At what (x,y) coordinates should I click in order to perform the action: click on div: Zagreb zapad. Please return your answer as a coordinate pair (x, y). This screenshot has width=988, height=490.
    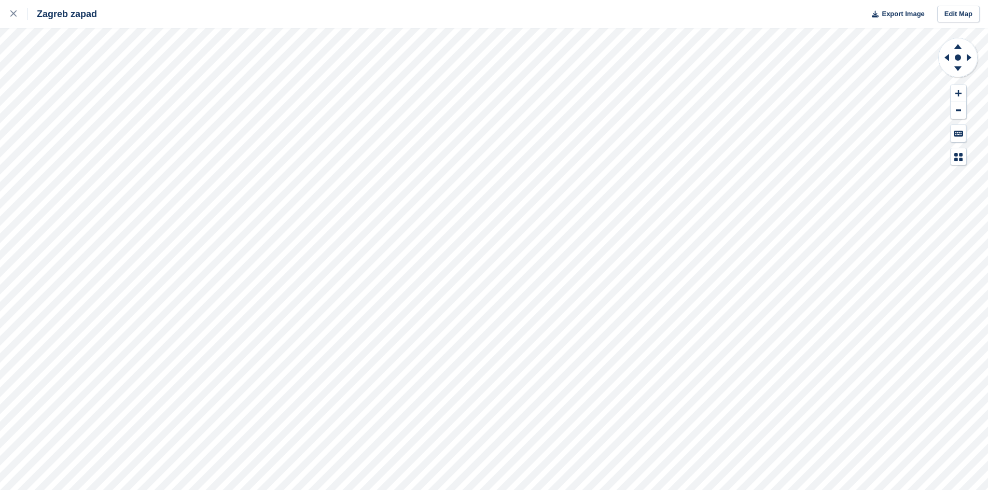
    Looking at the image, I should click on (62, 14).